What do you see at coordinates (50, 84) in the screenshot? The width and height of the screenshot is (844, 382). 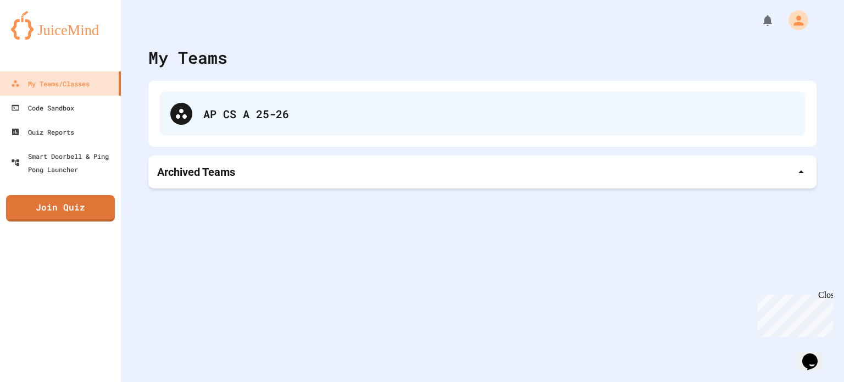 I see `div: My Teams/Classes` at bounding box center [50, 84].